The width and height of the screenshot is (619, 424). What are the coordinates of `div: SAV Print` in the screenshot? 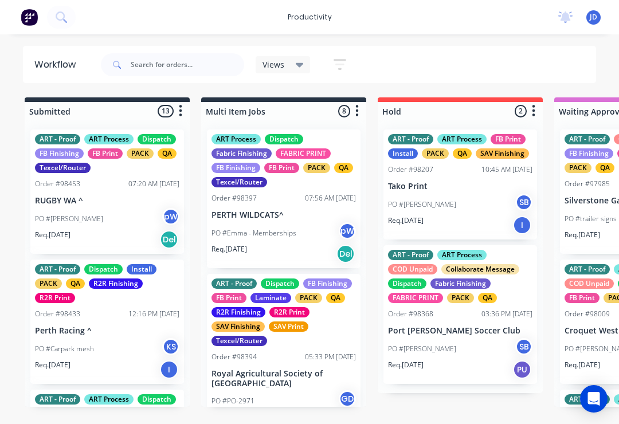 It's located at (288, 327).